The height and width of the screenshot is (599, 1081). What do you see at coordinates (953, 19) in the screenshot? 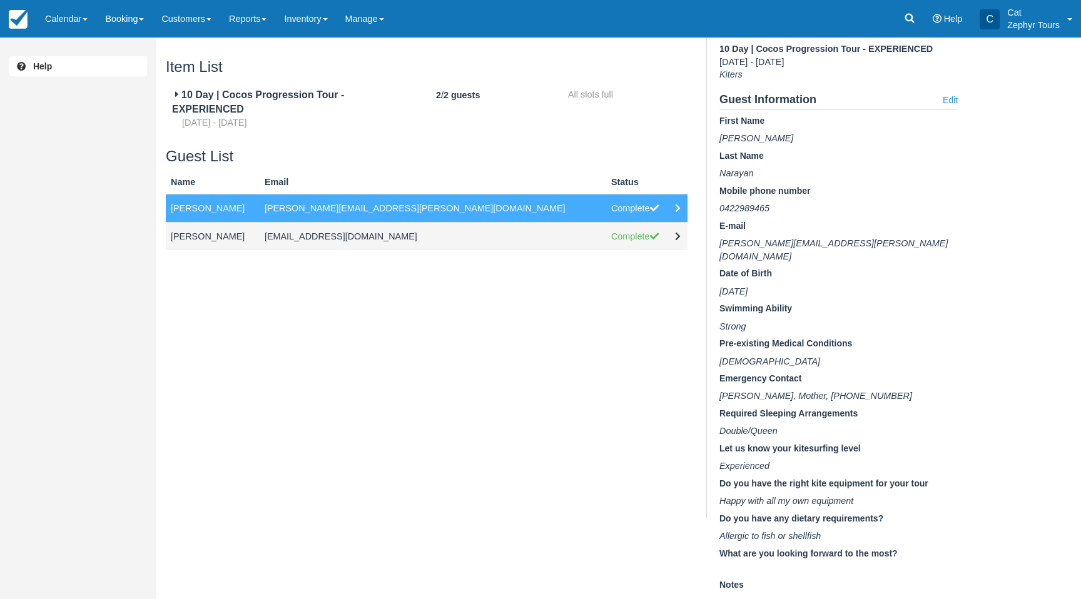
I see `span: Help` at bounding box center [953, 19].